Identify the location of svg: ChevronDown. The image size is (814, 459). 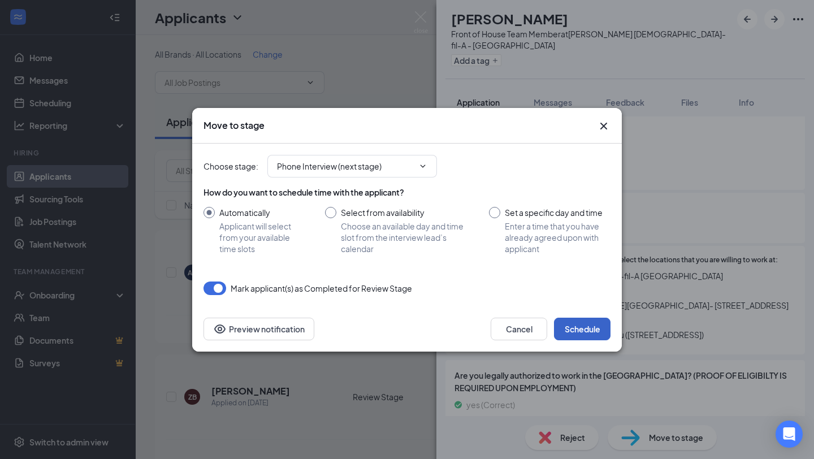
(423, 166).